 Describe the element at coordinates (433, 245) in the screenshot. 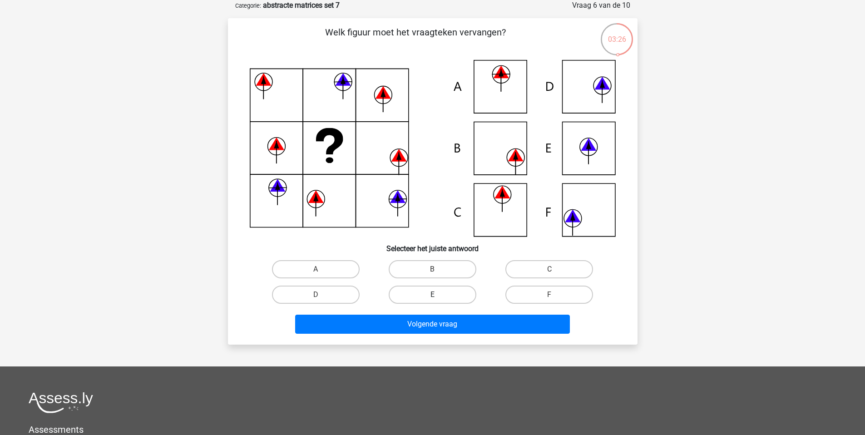

I see `h6: Selecteer het juiste antwoord` at that location.